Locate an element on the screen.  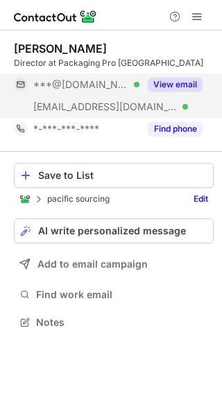
p: pacific sourcing is located at coordinates (78, 199).